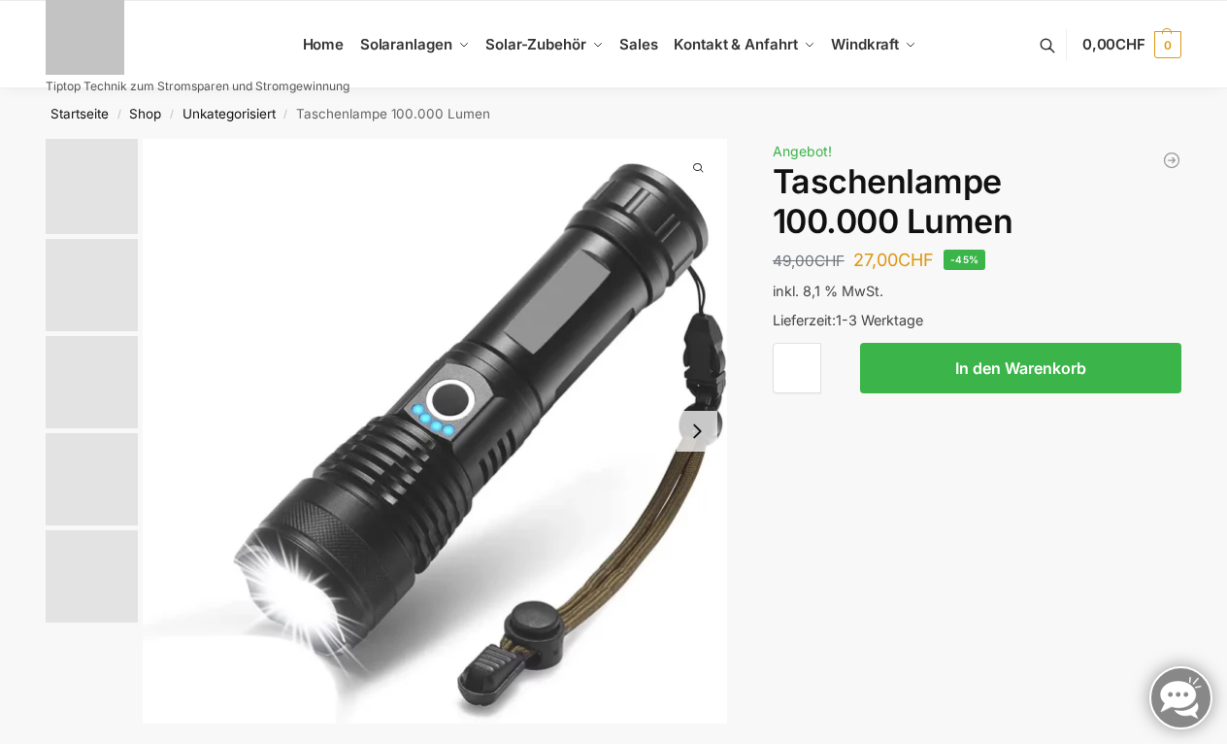  Describe the element at coordinates (735, 44) in the screenshot. I see `span: Kontakt & Anfahrt` at that location.